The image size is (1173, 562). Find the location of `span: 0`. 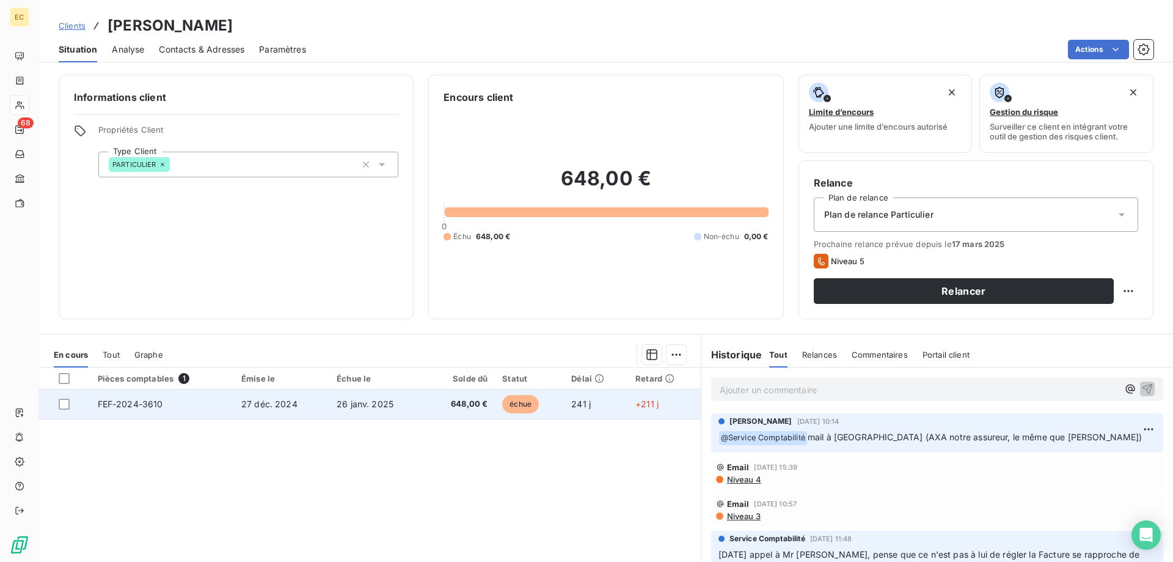

span: 0 is located at coordinates (444, 226).